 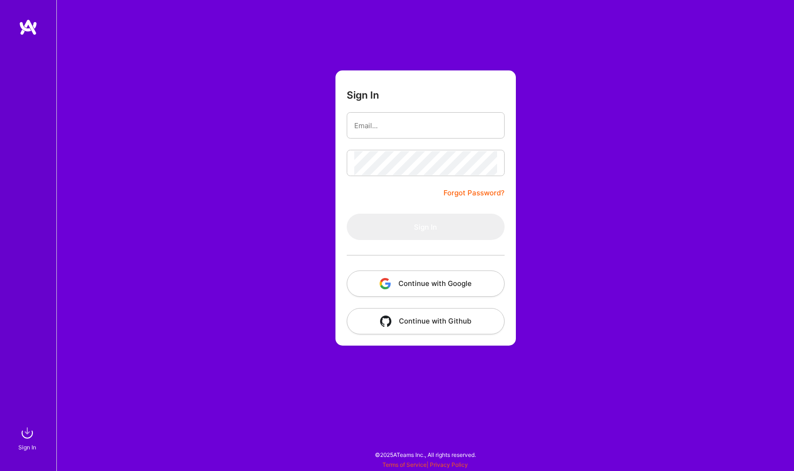 What do you see at coordinates (363, 95) in the screenshot?
I see `h3: Sign In` at bounding box center [363, 95].